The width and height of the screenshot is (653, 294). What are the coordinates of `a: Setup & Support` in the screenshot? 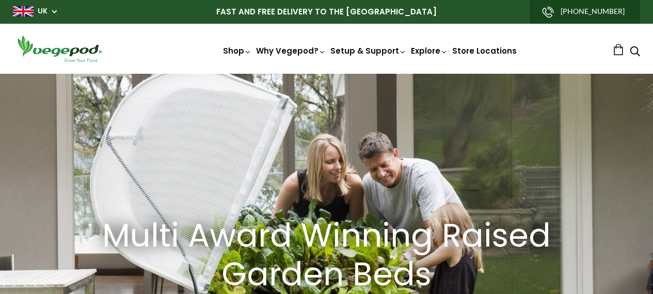 It's located at (369, 51).